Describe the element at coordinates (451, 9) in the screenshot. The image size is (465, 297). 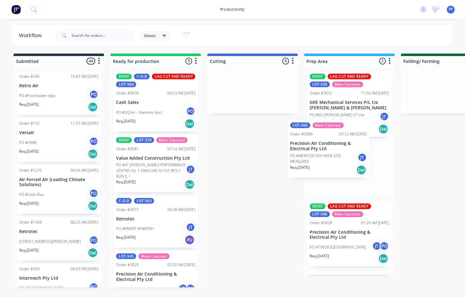
I see `span: PF` at that location.